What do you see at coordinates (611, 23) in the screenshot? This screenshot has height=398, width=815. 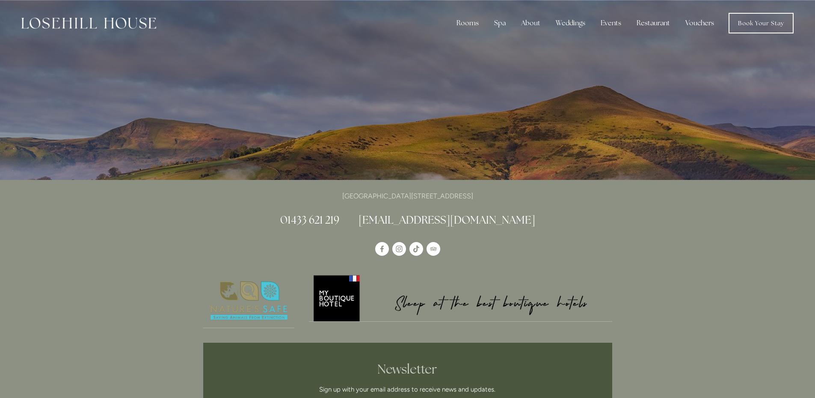 I see `div: Events` at bounding box center [611, 23].